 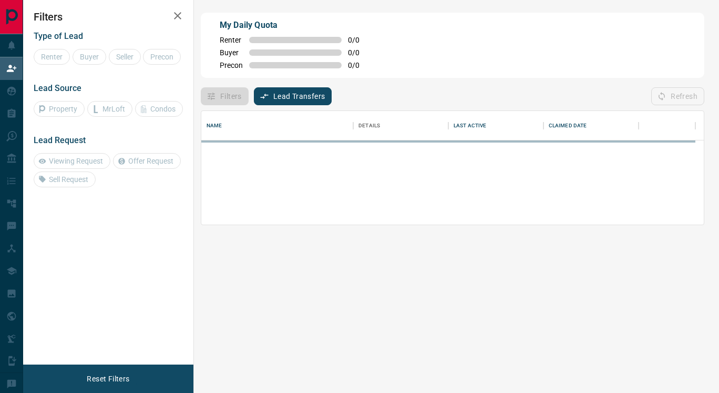 I want to click on span: Precon, so click(x=231, y=65).